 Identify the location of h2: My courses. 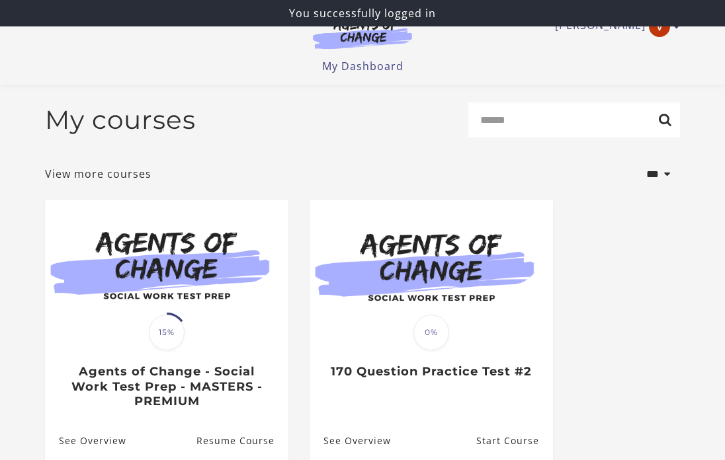
(120, 120).